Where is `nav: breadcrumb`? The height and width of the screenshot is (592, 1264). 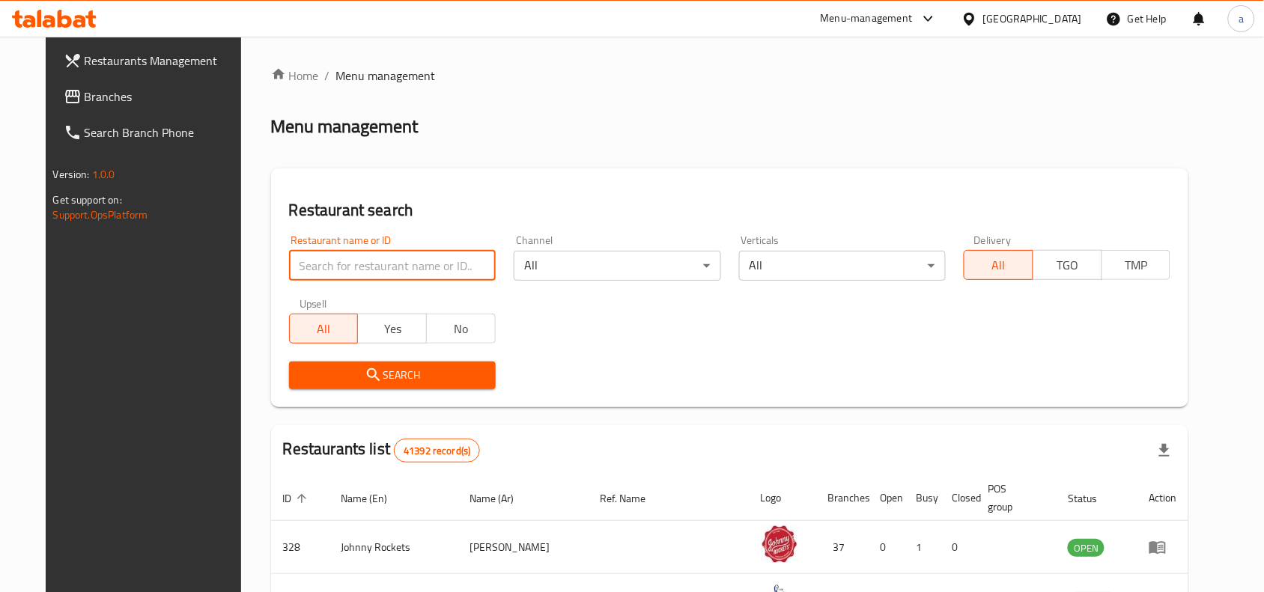 nav: breadcrumb is located at coordinates (730, 76).